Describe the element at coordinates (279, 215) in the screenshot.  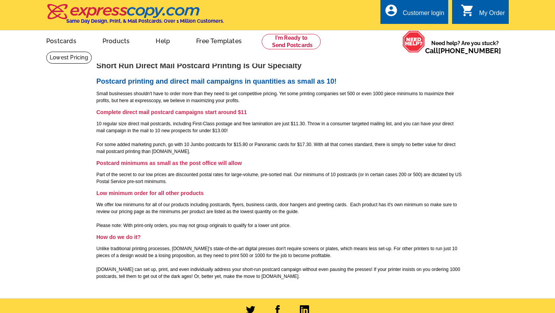
I see `p: We offer low minimums for all of our products including postcards, flyers, business cards, door h...` at that location.